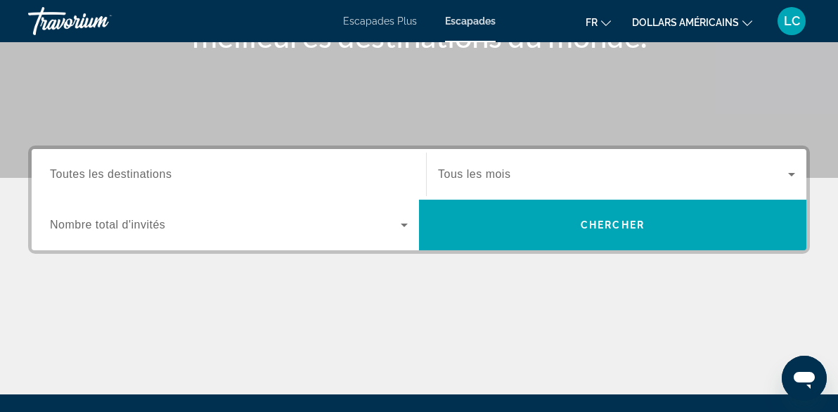 Image resolution: width=838 pixels, height=412 pixels. I want to click on font: Escapades, so click(471, 21).